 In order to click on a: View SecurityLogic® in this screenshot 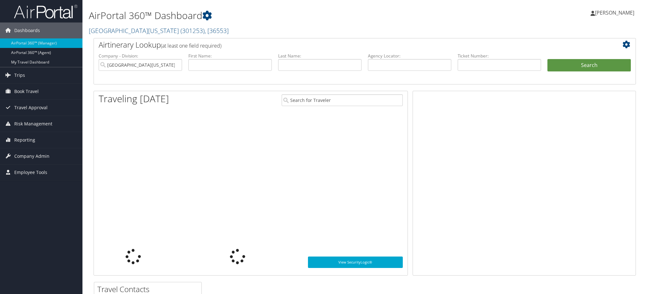, I will do `click(356, 262)`.